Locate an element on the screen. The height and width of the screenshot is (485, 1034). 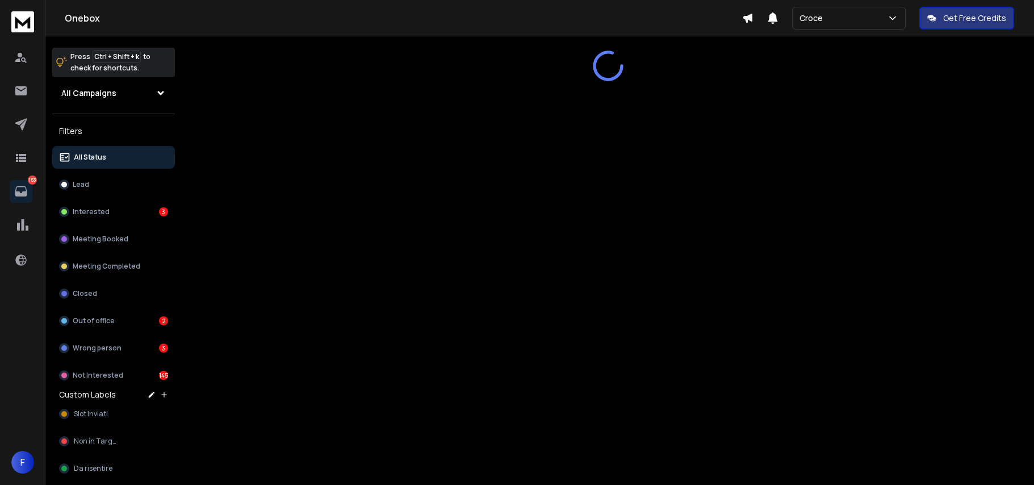
span: Slot inviati is located at coordinates (91, 414).